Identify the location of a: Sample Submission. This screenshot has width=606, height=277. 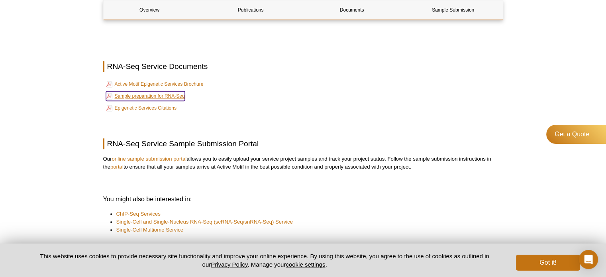
(453, 10).